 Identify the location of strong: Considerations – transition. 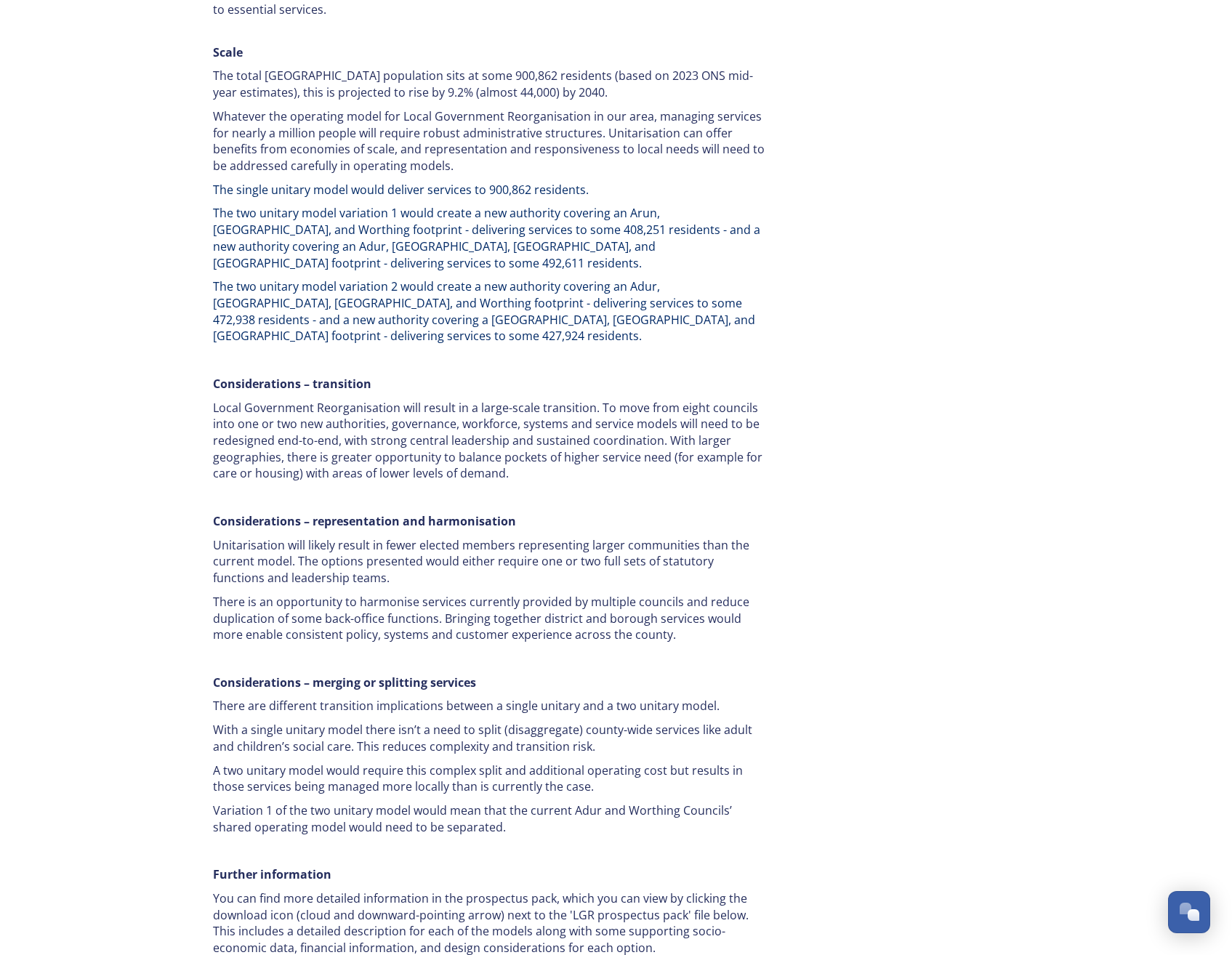
(292, 384).